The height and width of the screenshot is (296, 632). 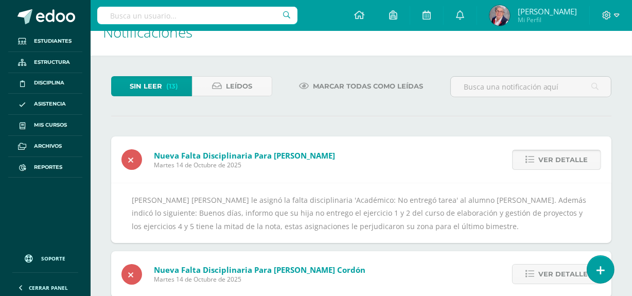 I want to click on a: Marcar todas como leídas, so click(x=361, y=86).